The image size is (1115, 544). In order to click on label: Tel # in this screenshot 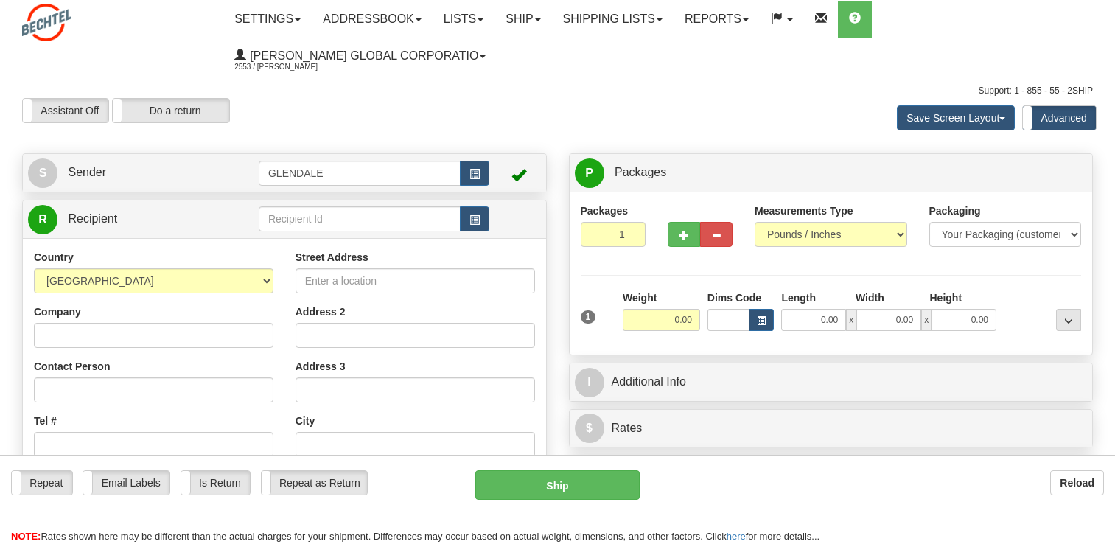, I will do `click(45, 421)`.